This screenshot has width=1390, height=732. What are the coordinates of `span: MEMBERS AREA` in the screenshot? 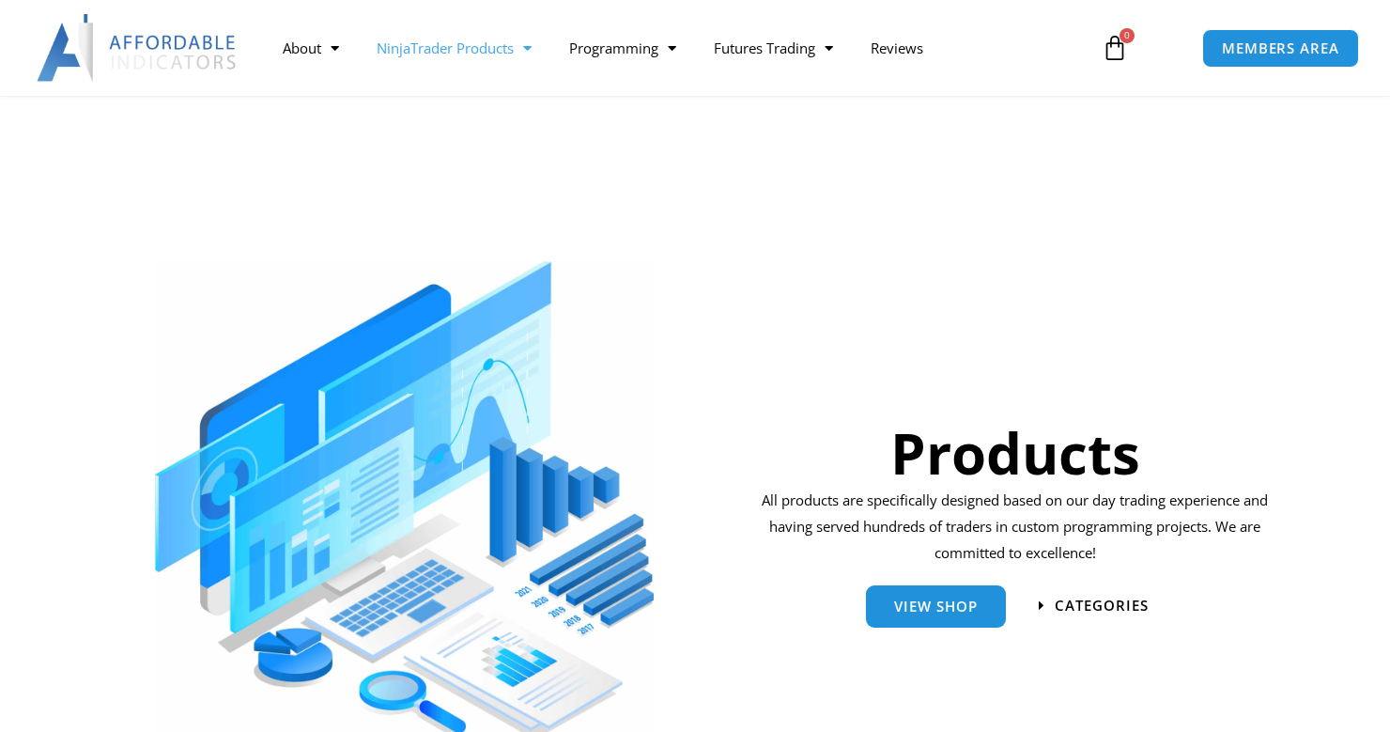 It's located at (1280, 48).